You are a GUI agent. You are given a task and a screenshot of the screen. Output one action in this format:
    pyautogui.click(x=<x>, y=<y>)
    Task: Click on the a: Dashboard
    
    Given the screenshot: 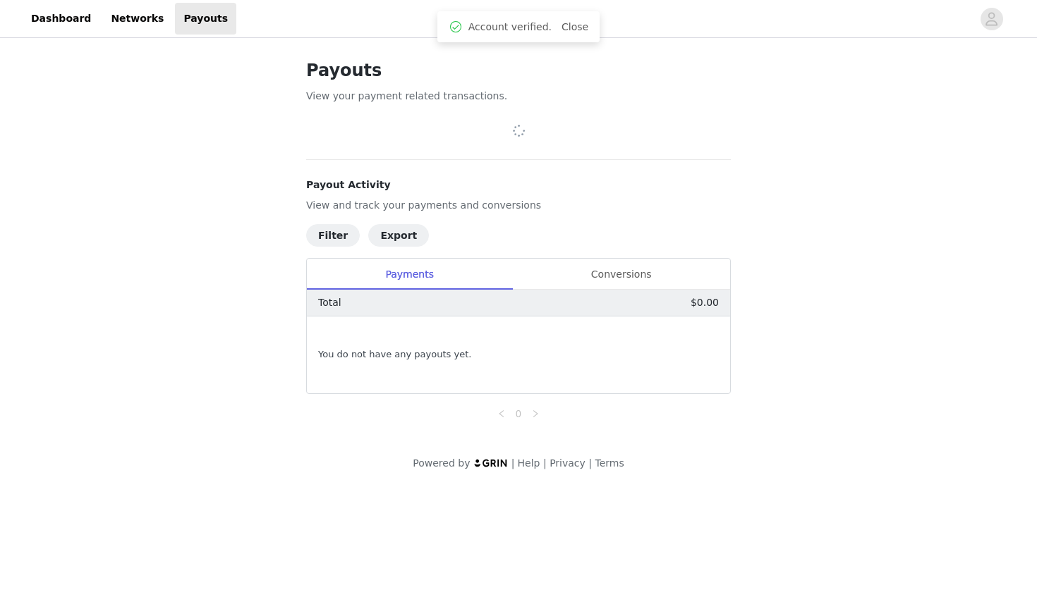 What is the action you would take?
    pyautogui.click(x=61, y=18)
    